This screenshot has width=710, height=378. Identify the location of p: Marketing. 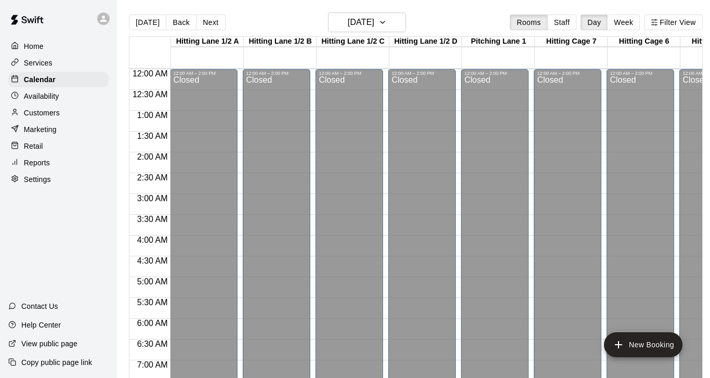
(40, 130).